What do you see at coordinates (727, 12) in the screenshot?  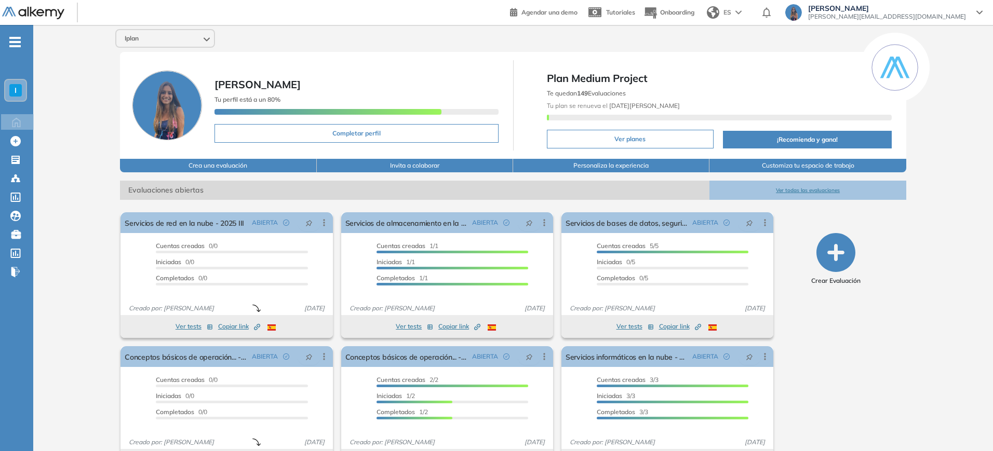 I see `span: ES` at bounding box center [727, 12].